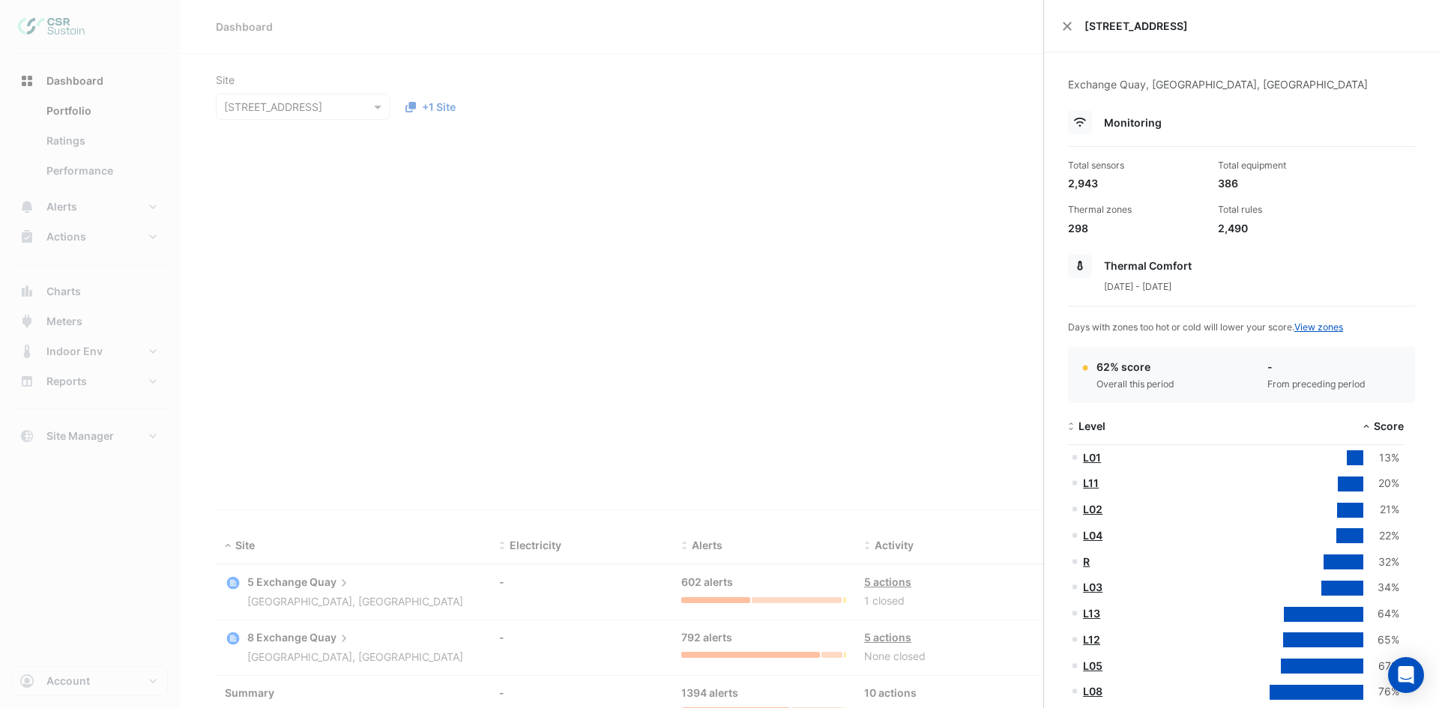 This screenshot has height=708, width=1439. I want to click on a: R, so click(1086, 561).